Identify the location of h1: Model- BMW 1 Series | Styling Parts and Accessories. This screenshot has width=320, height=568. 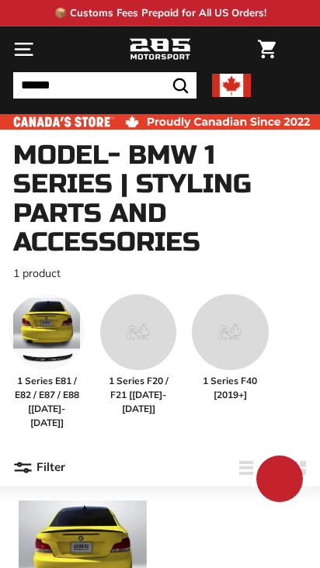
(160, 199).